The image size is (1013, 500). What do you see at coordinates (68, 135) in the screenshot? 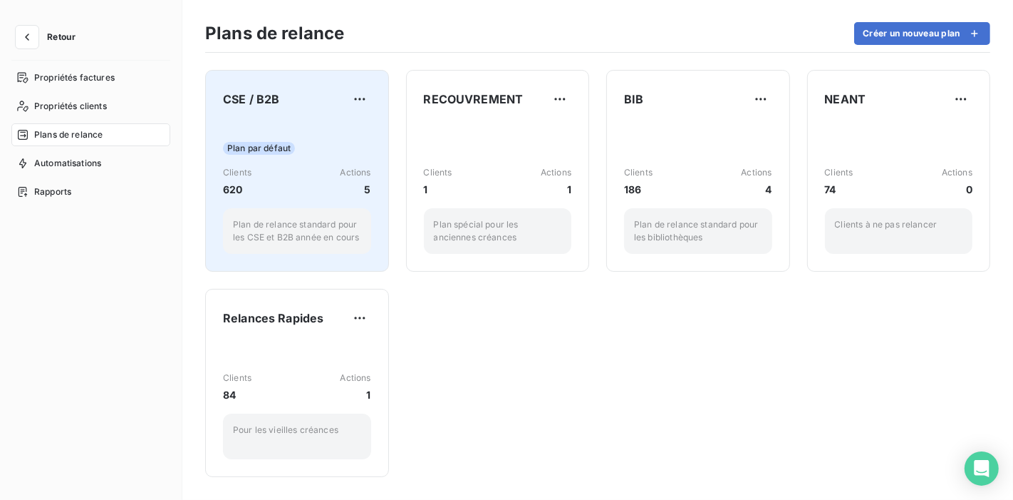
I see `span: Plans de relance` at bounding box center [68, 135].